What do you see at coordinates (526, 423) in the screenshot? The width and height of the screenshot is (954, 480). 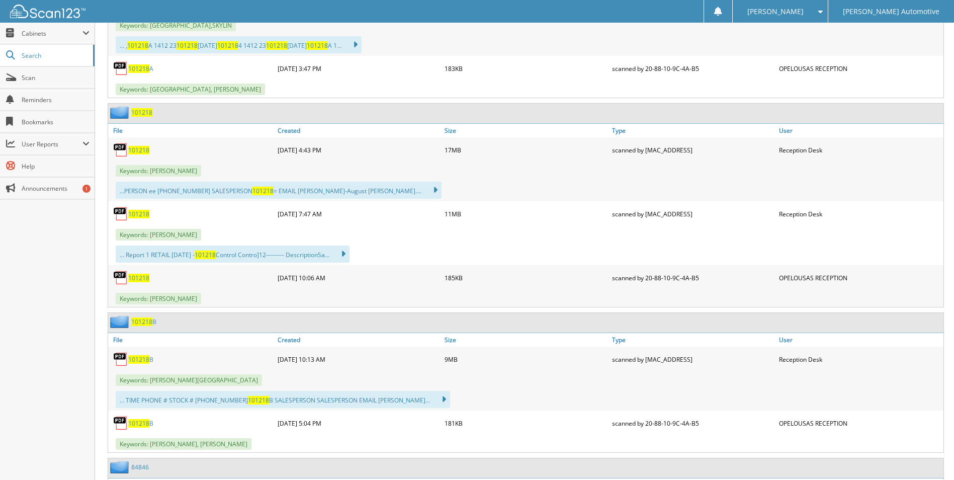 I see `div: 181KB` at bounding box center [526, 423].